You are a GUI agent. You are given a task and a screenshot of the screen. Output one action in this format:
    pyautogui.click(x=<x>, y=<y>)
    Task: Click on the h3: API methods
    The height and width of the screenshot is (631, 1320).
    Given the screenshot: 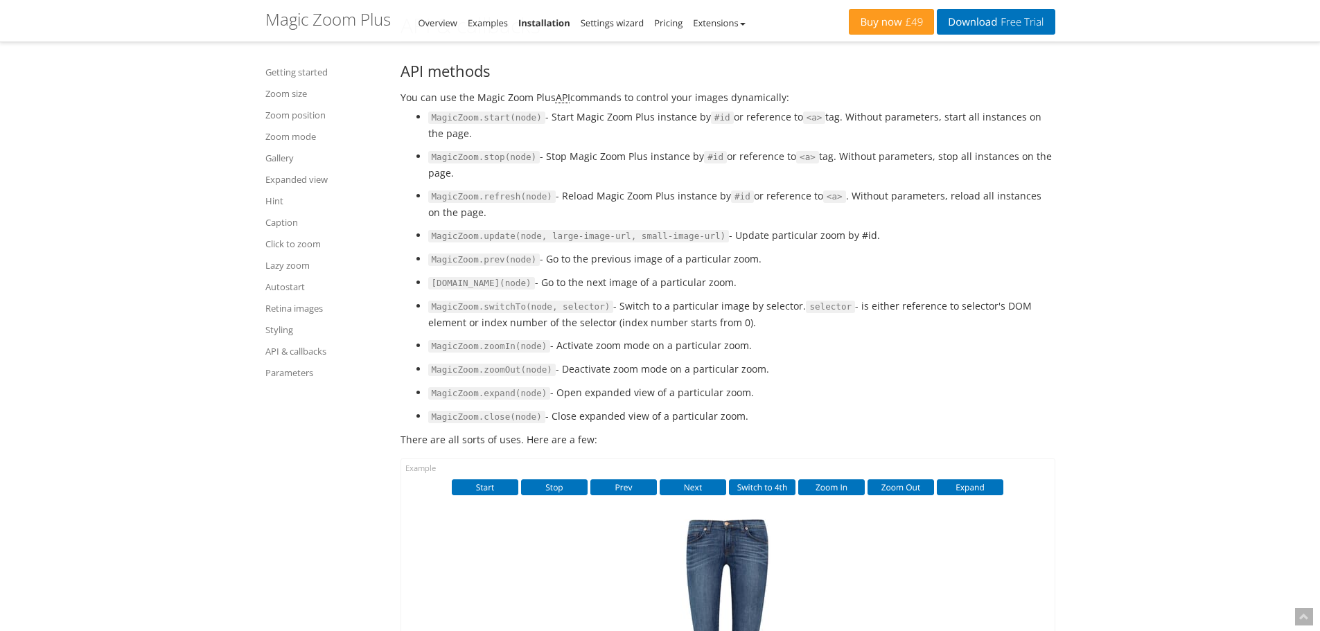 What is the action you would take?
    pyautogui.click(x=727, y=71)
    